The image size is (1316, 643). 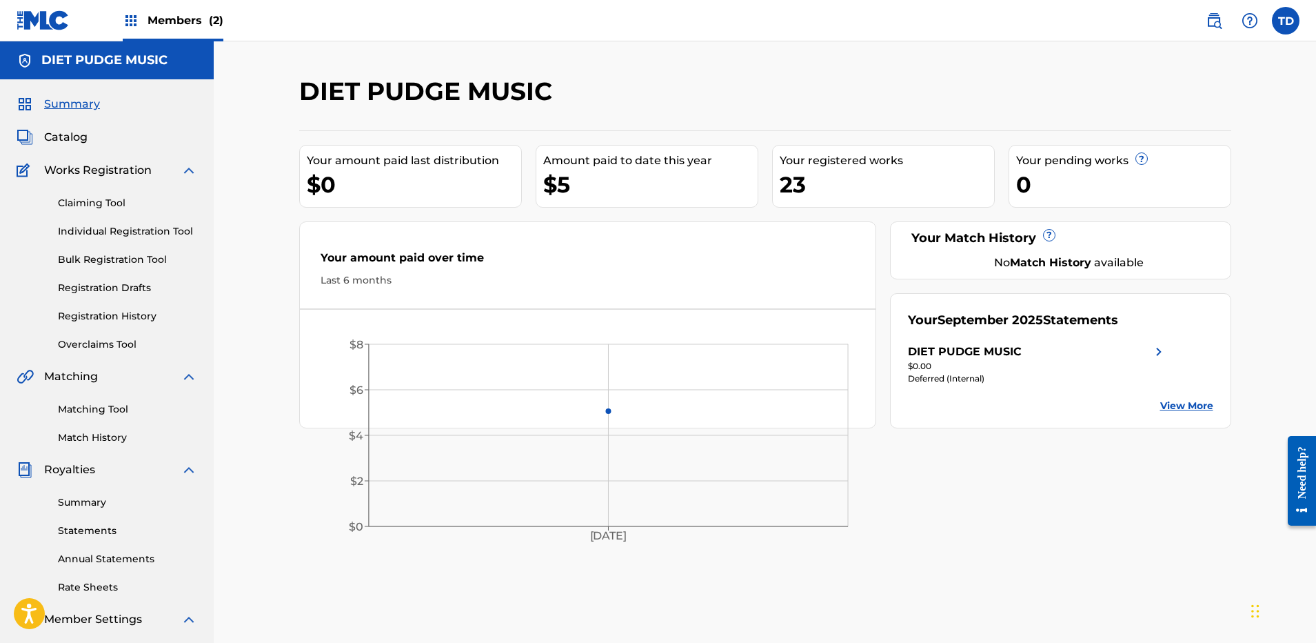 What do you see at coordinates (965, 352) in the screenshot?
I see `div: DIET PUDGE MUSIC` at bounding box center [965, 352].